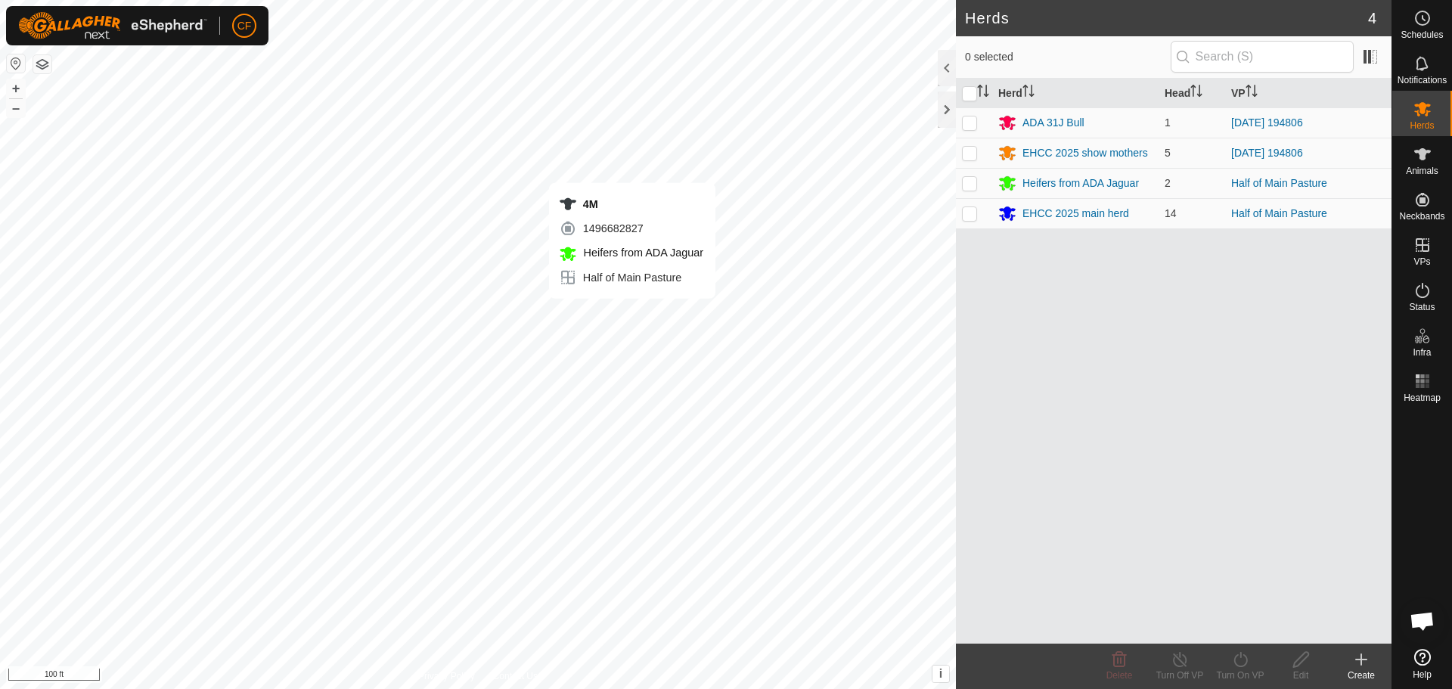 This screenshot has height=689, width=1452. Describe the element at coordinates (1308, 93) in the screenshot. I see `th: VP` at that location.